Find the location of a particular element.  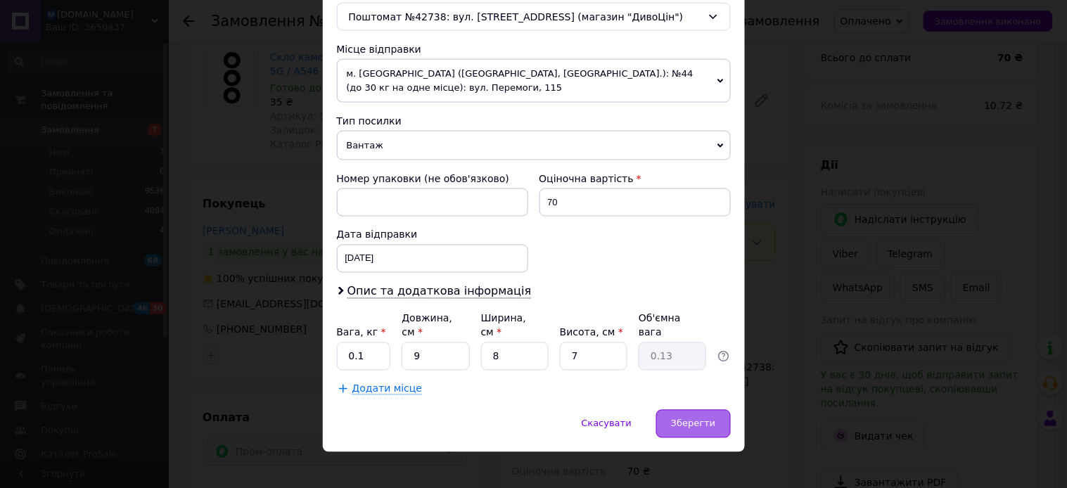

label: Висота, см is located at coordinates (591, 333).